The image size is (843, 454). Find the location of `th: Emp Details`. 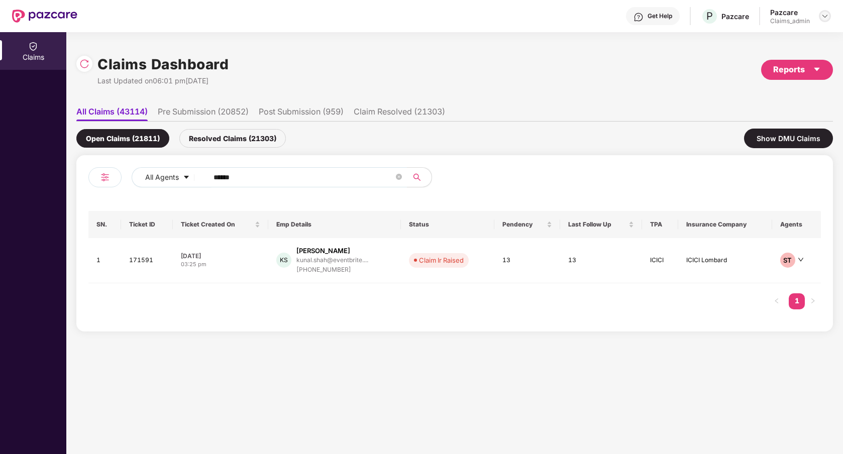

th: Emp Details is located at coordinates (335, 225).